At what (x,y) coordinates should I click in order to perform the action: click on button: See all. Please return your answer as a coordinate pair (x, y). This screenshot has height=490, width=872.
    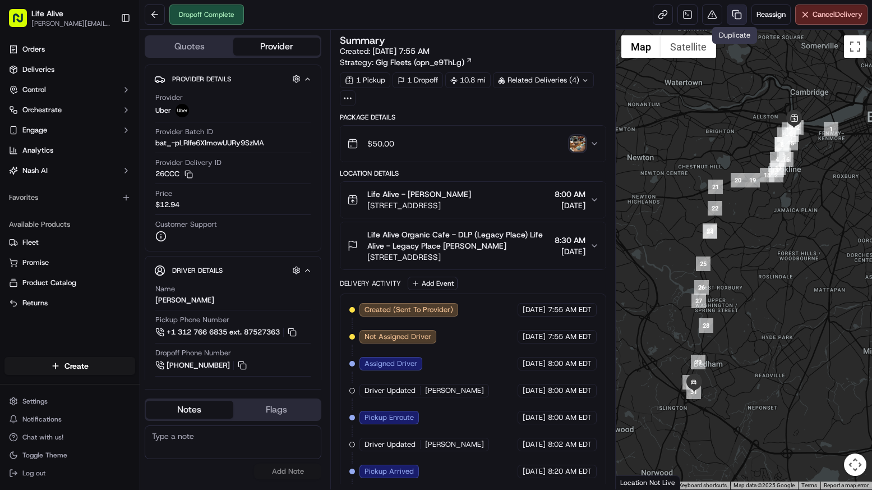
    Looking at the image, I should click on (189, 150).